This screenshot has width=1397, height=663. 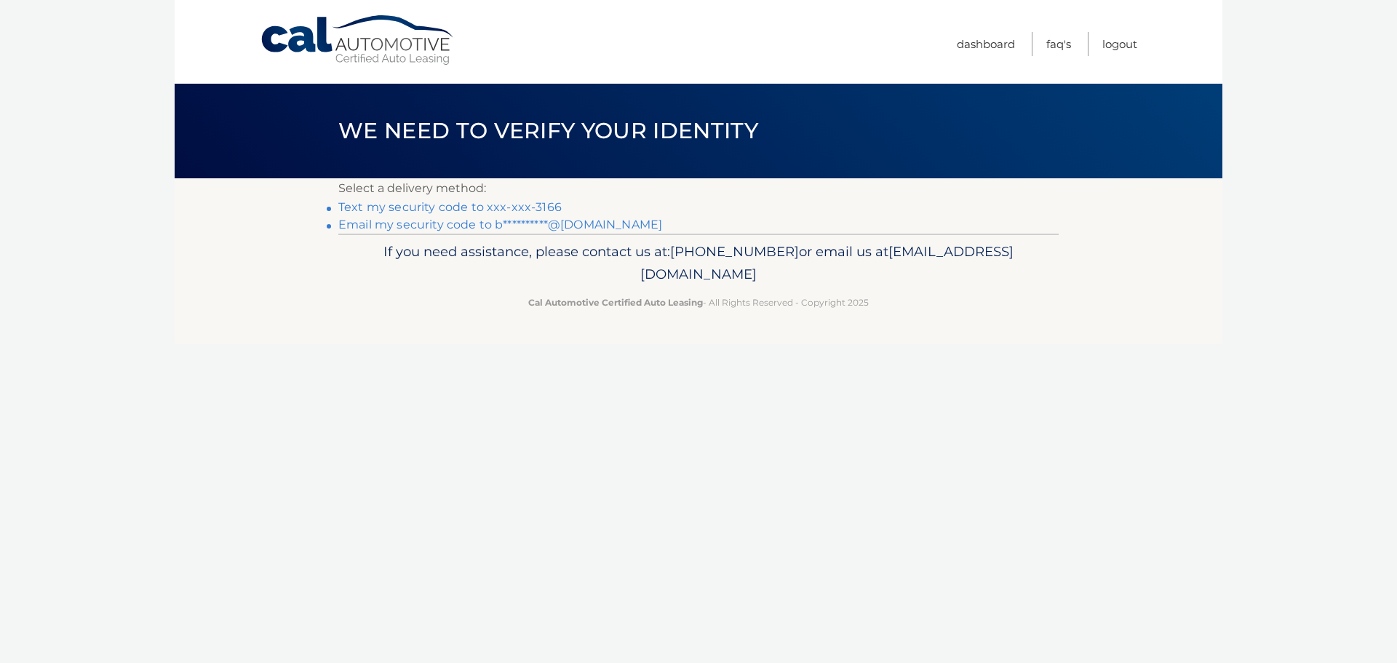 I want to click on a: Dashboard, so click(x=986, y=44).